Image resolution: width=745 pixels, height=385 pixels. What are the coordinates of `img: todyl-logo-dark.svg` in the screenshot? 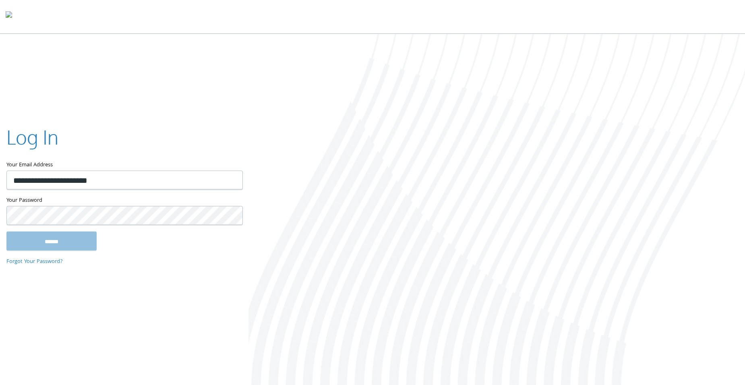 It's located at (9, 17).